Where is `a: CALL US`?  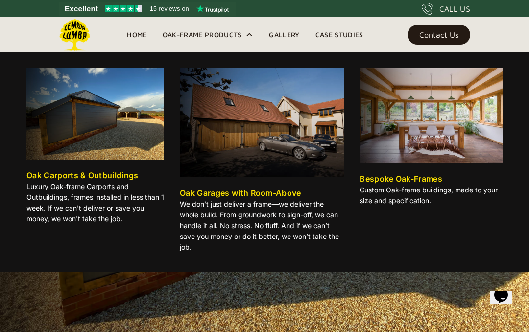 a: CALL US is located at coordinates (446, 9).